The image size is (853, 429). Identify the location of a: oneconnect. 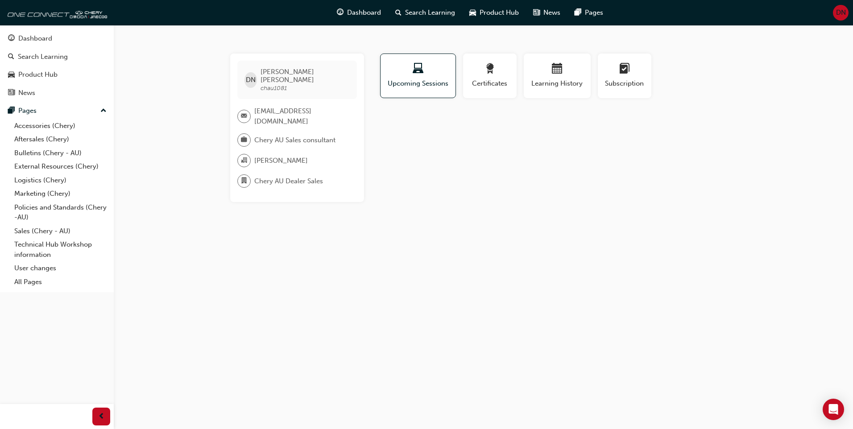
(56, 12).